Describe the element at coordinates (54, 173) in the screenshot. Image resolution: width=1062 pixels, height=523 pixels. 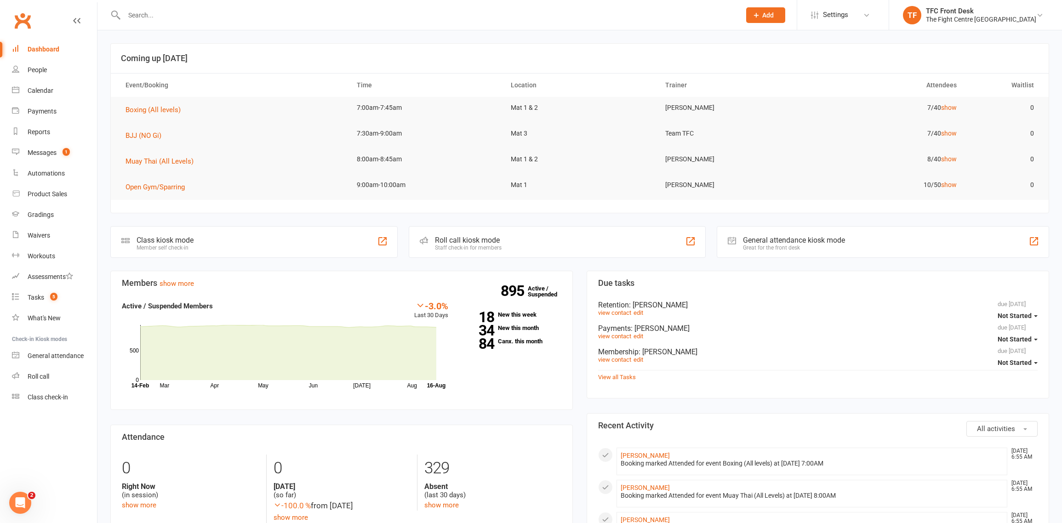
I see `a: Automations` at that location.